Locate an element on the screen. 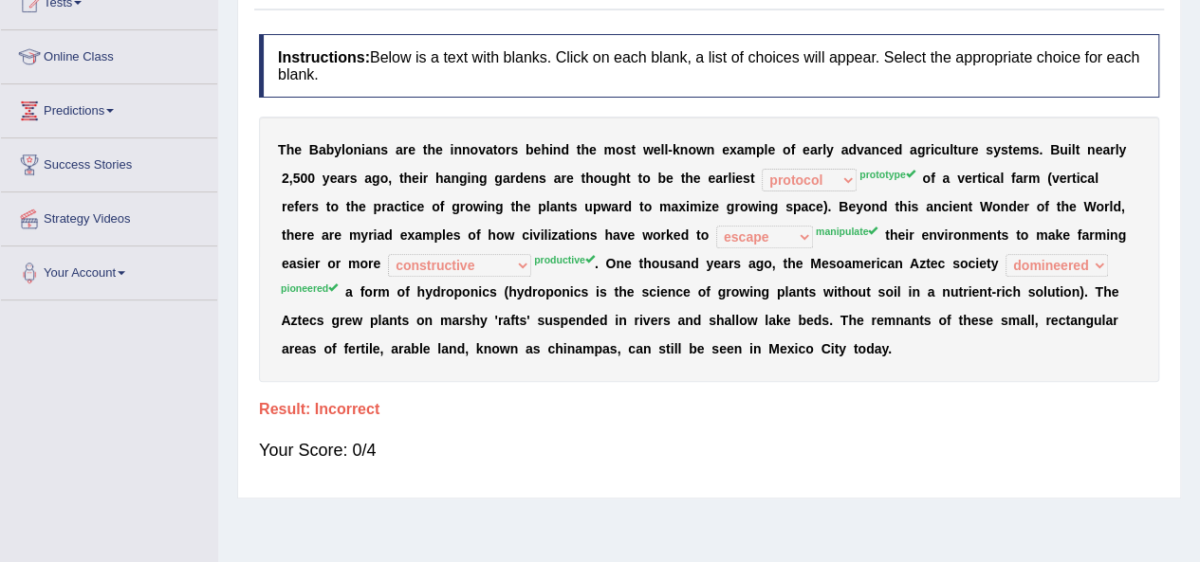 The image size is (1200, 562). b: u is located at coordinates (945, 150).